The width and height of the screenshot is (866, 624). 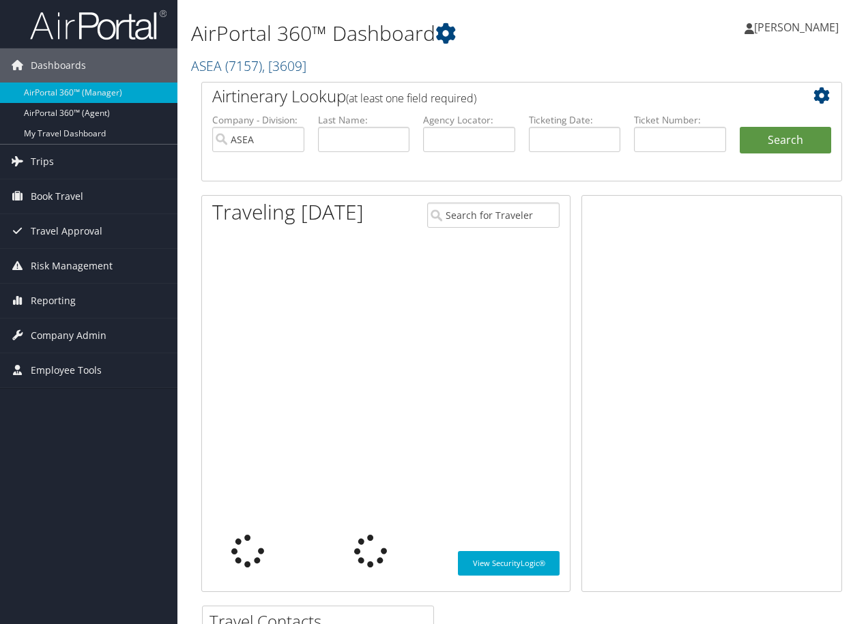 I want to click on input: Search for Traveler, so click(x=493, y=215).